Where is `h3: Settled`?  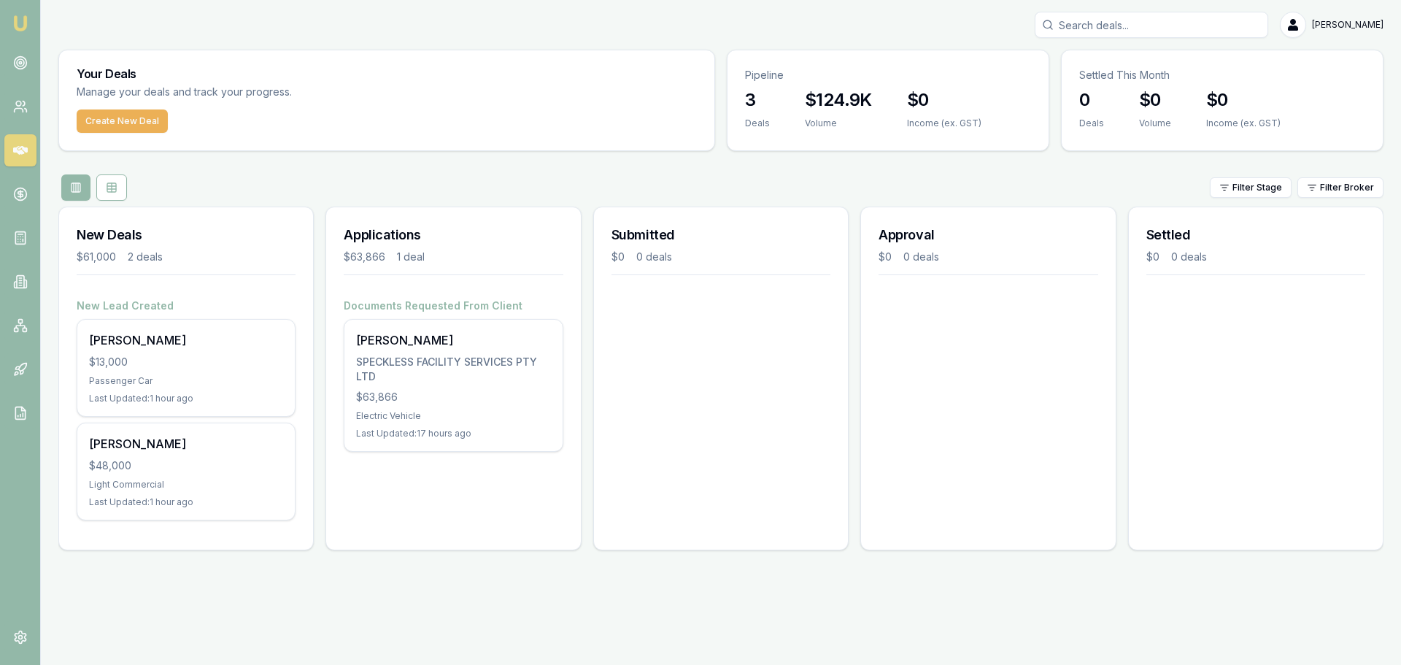 h3: Settled is located at coordinates (1256, 235).